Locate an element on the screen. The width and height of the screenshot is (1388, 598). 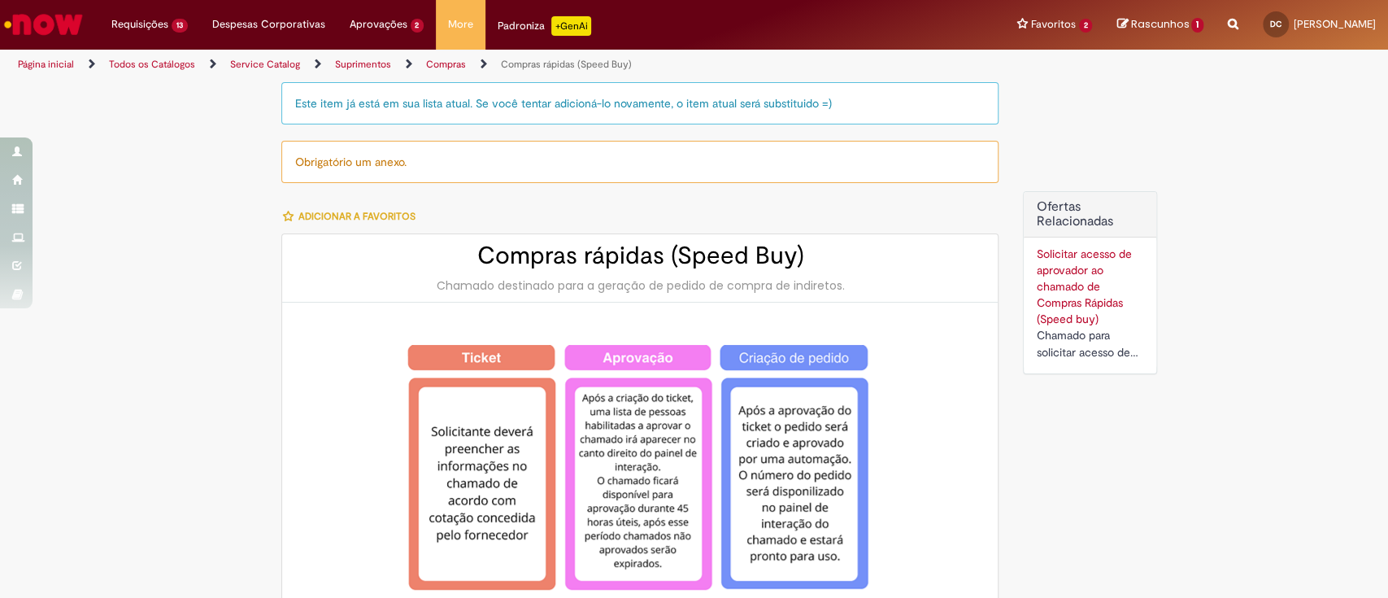
span: DC is located at coordinates (1276, 24).